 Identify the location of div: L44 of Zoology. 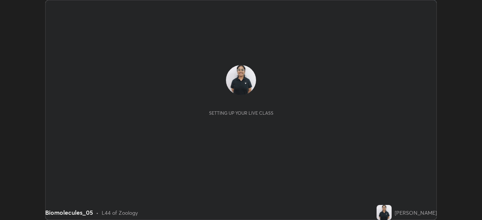
(120, 213).